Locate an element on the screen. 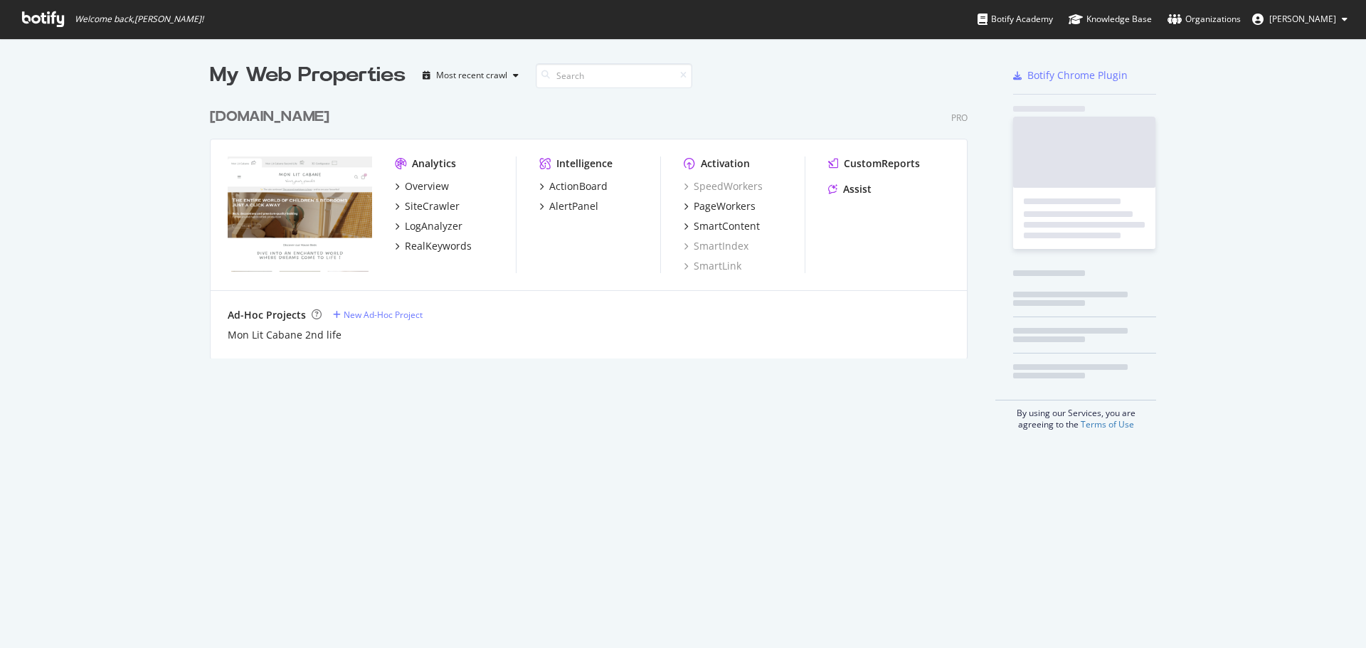 The height and width of the screenshot is (648, 1366). a: SmartIndex is located at coordinates (716, 246).